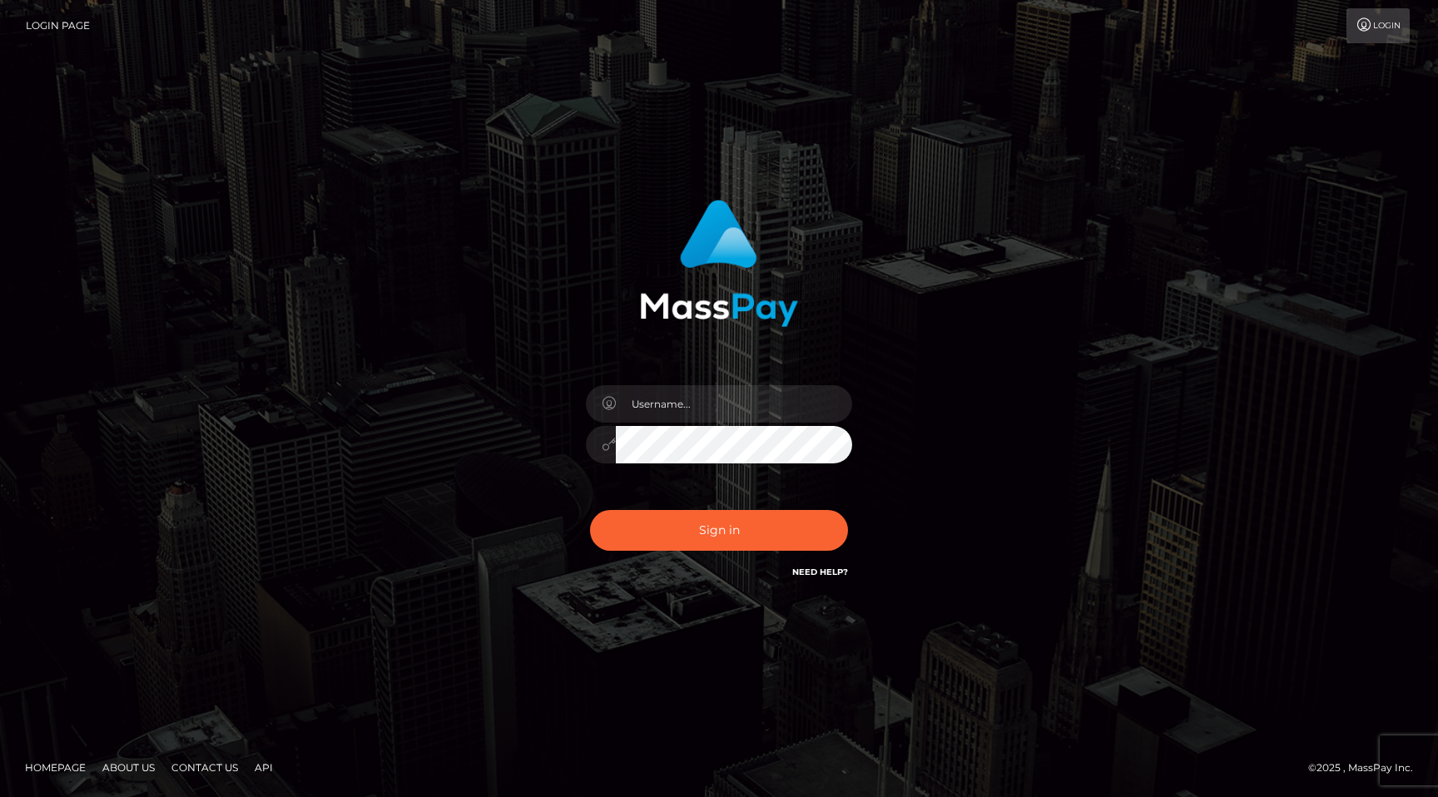 The width and height of the screenshot is (1438, 797). What do you see at coordinates (264, 767) in the screenshot?
I see `a: API` at bounding box center [264, 767].